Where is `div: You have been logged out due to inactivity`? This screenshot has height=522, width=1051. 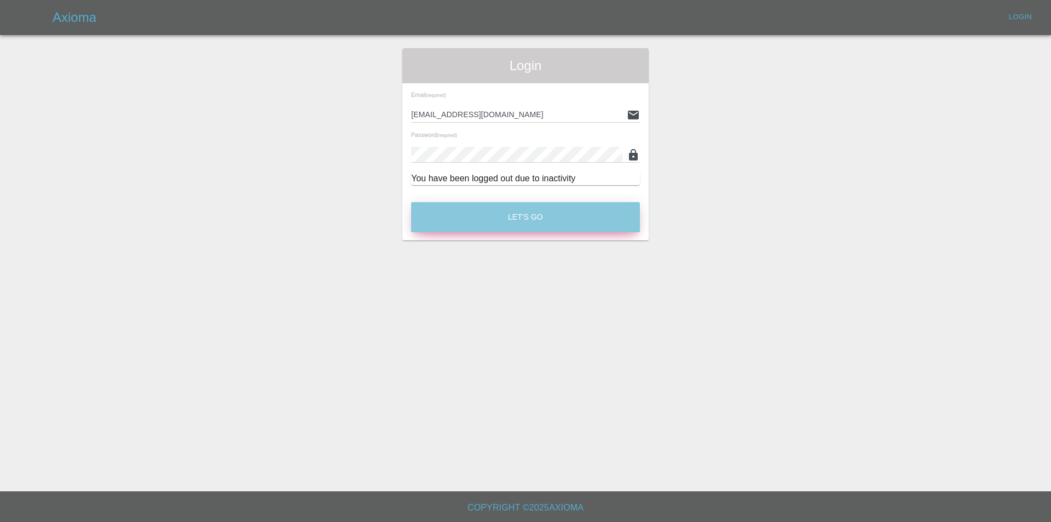
div: You have been logged out due to inactivity is located at coordinates (526, 178).